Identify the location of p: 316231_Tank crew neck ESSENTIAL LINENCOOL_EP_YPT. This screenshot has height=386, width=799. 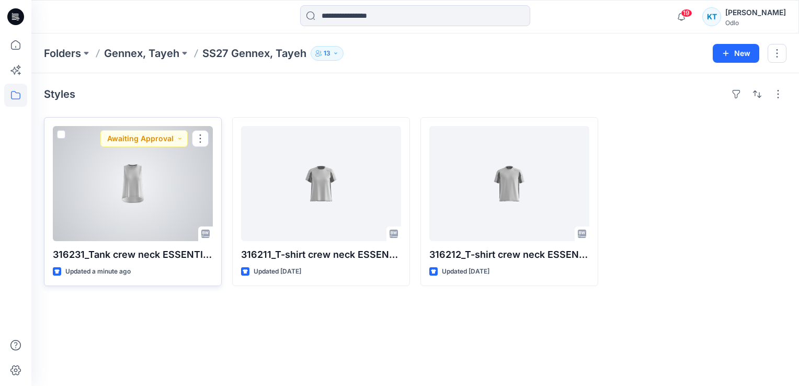
(133, 255).